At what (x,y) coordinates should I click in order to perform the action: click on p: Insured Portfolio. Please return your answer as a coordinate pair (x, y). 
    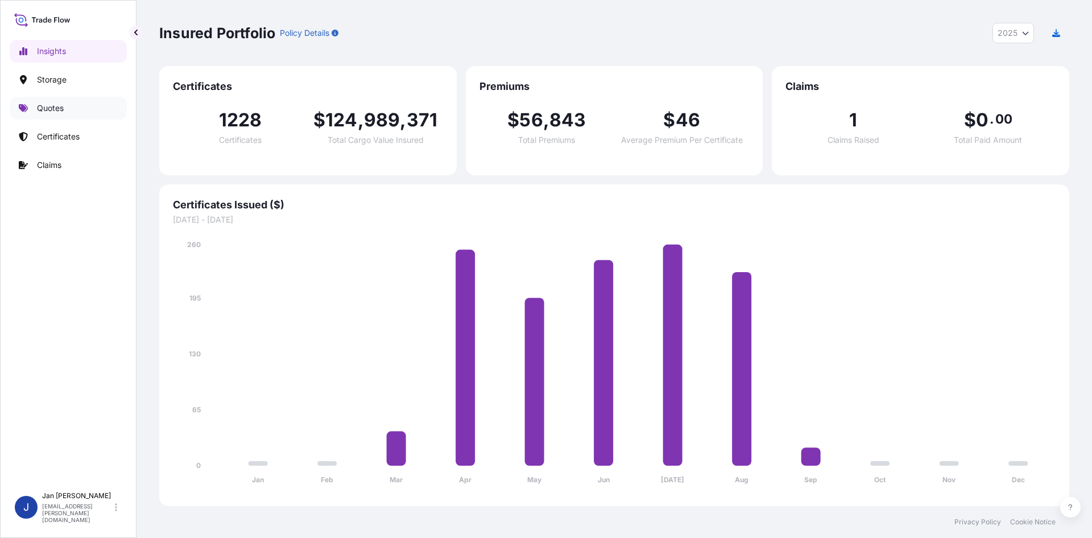
    Looking at the image, I should click on (217, 33).